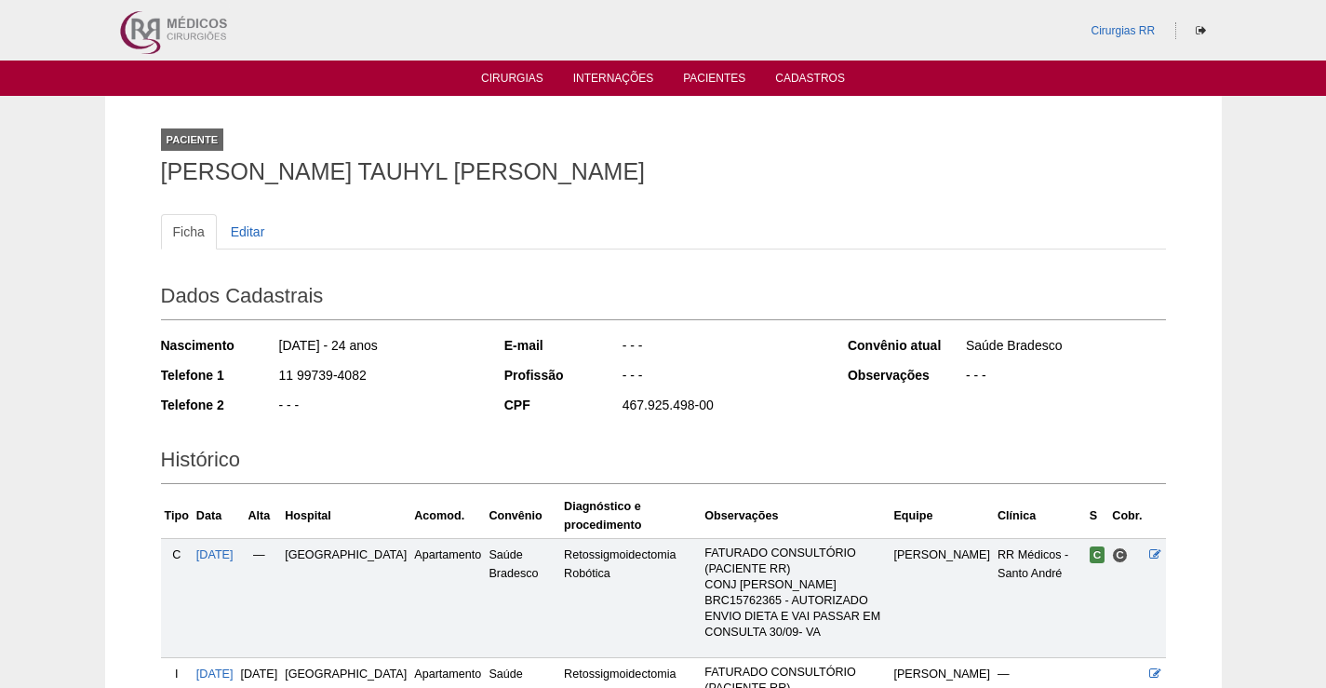 The width and height of the screenshot is (1326, 688). What do you see at coordinates (721, 407) in the screenshot?
I see `div: 467.925.498-00` at bounding box center [721, 407].